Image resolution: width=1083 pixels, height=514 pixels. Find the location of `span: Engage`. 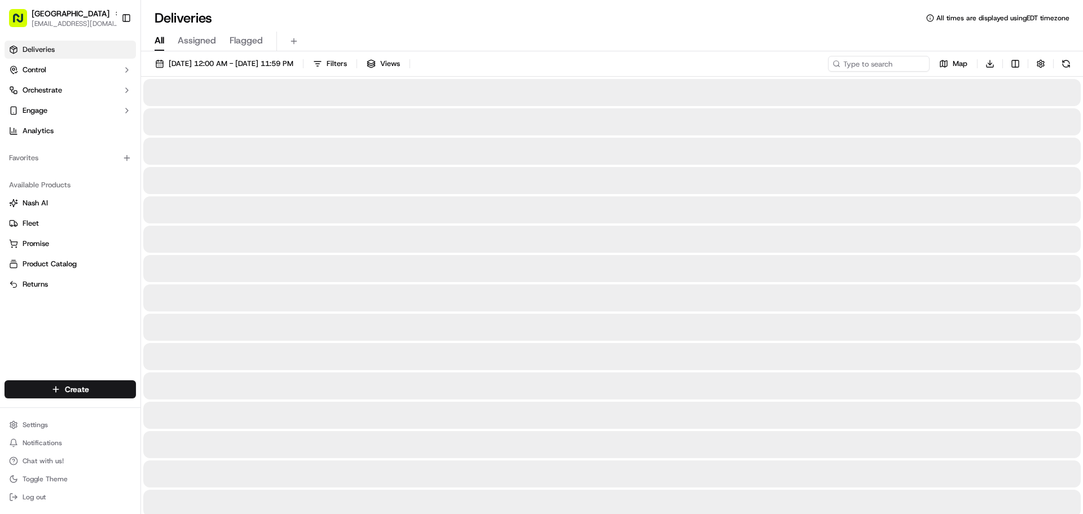

span: Engage is located at coordinates (35, 111).